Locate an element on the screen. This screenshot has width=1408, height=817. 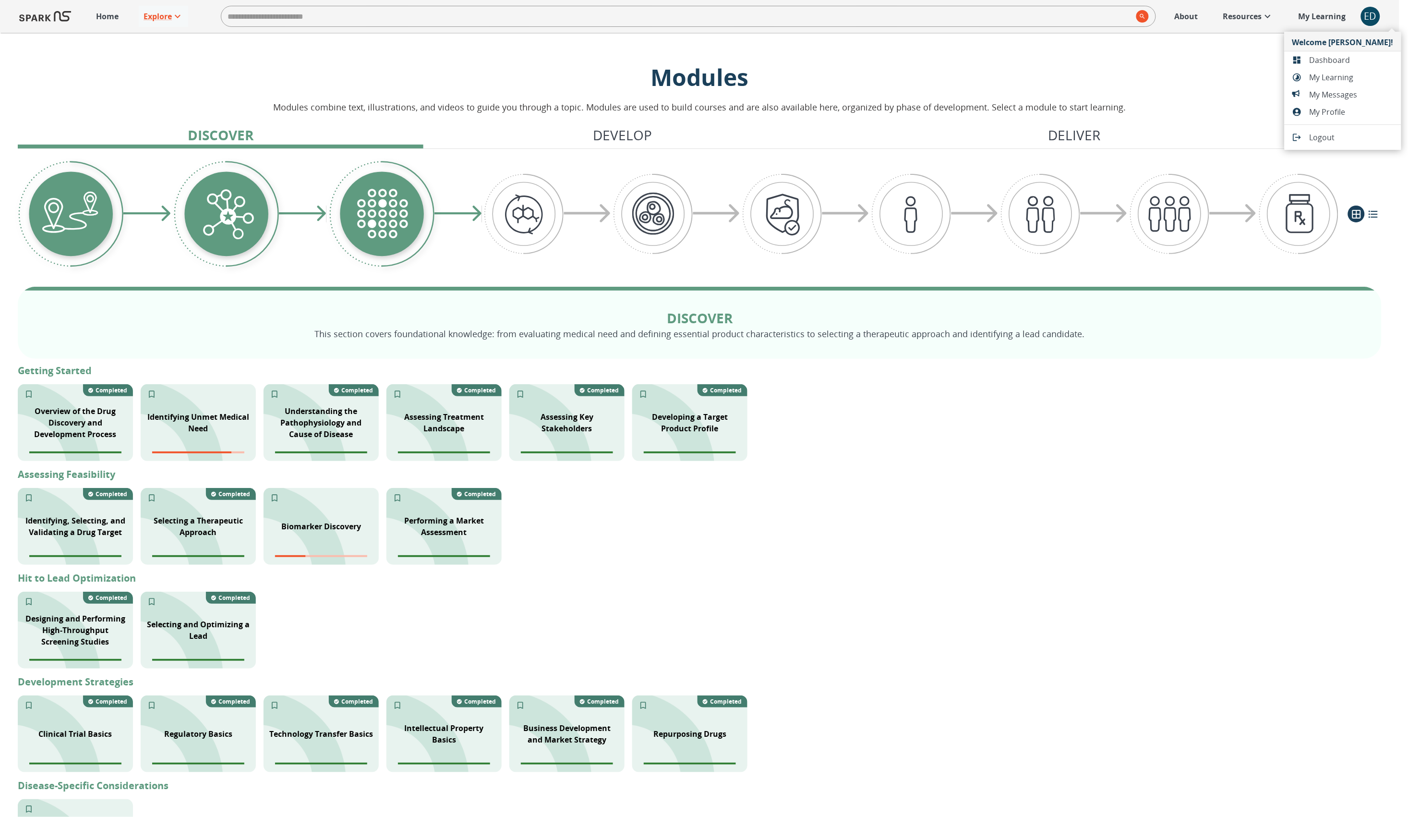
span: My Learning is located at coordinates (1351, 77).